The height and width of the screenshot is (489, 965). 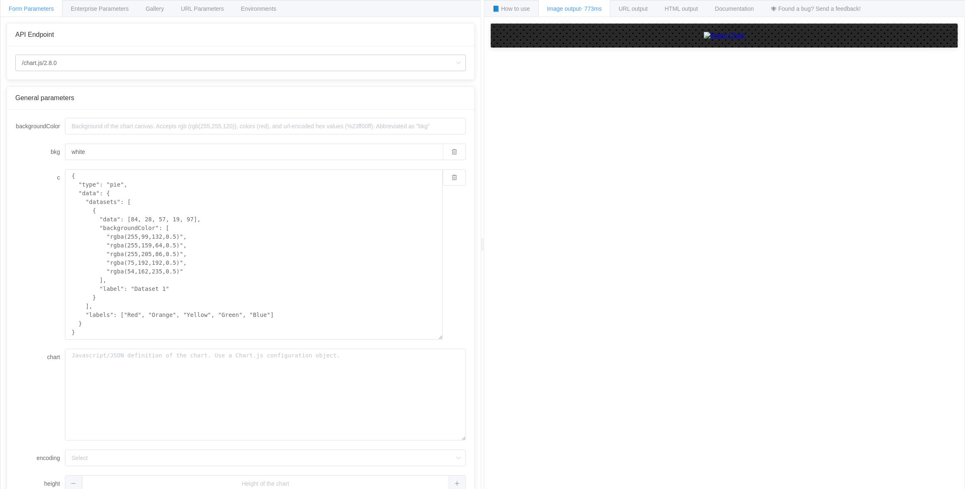 I want to click on span: HTML output, so click(x=682, y=9).